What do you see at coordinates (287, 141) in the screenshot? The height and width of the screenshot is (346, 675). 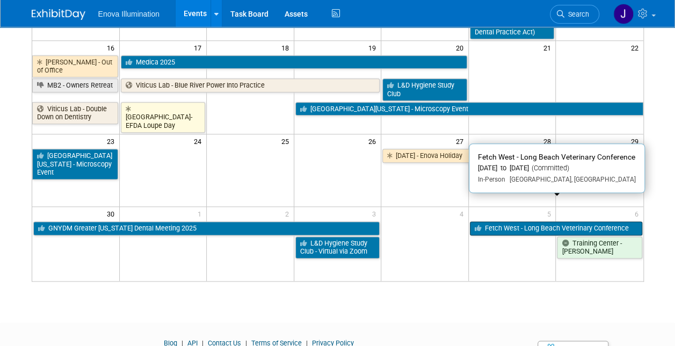 I see `span: 25` at bounding box center [287, 141].